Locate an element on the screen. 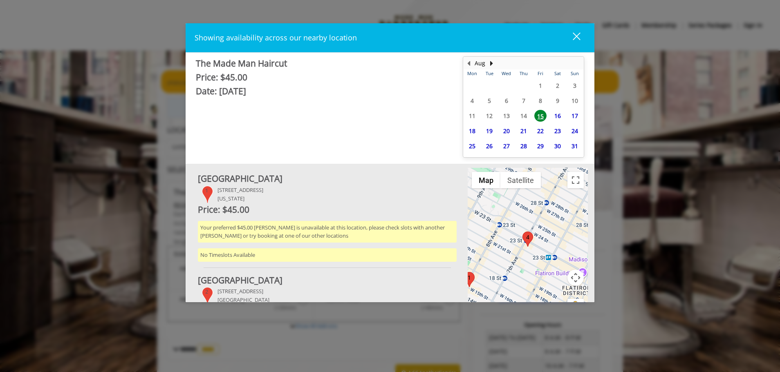 Image resolution: width=780 pixels, height=372 pixels. td: Select day21 is located at coordinates (524, 131).